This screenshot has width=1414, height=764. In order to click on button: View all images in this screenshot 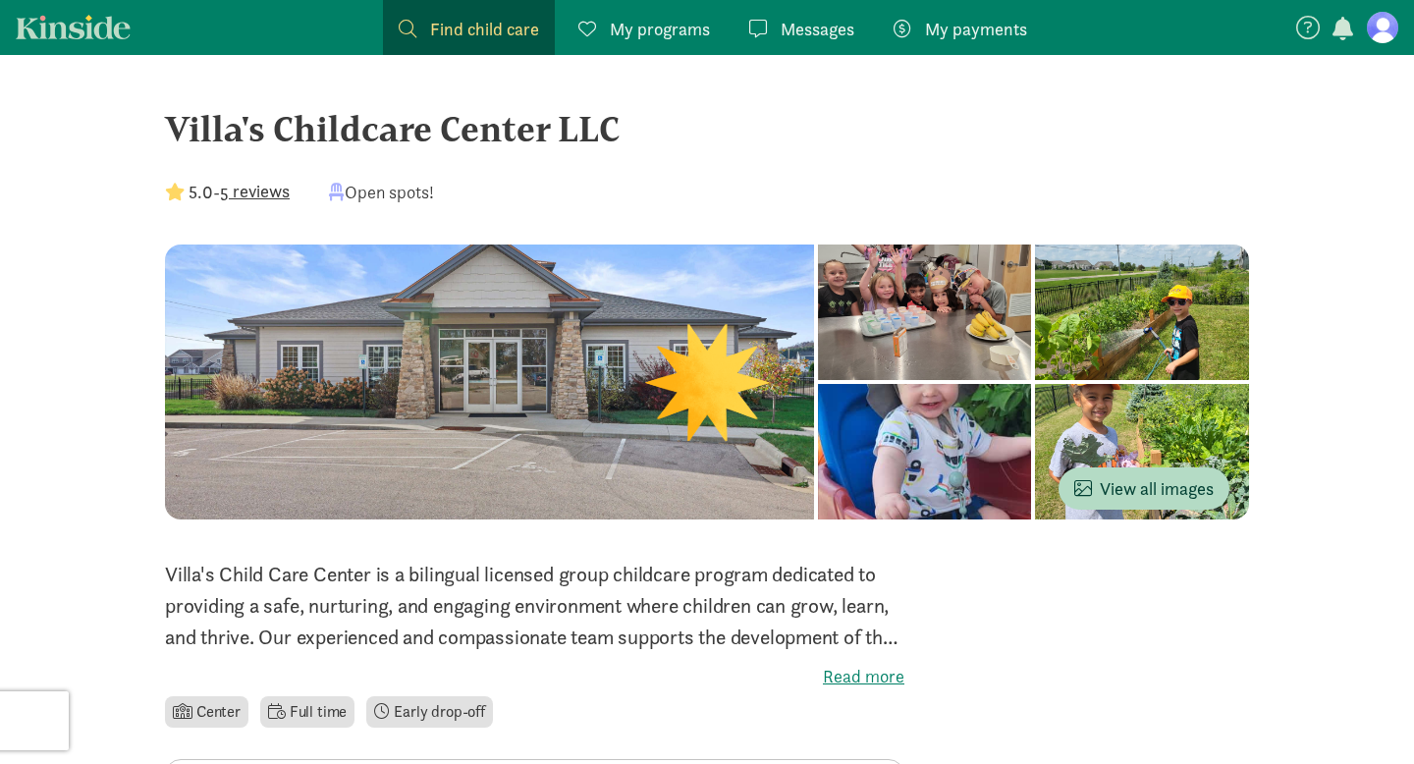, I will do `click(1144, 488)`.